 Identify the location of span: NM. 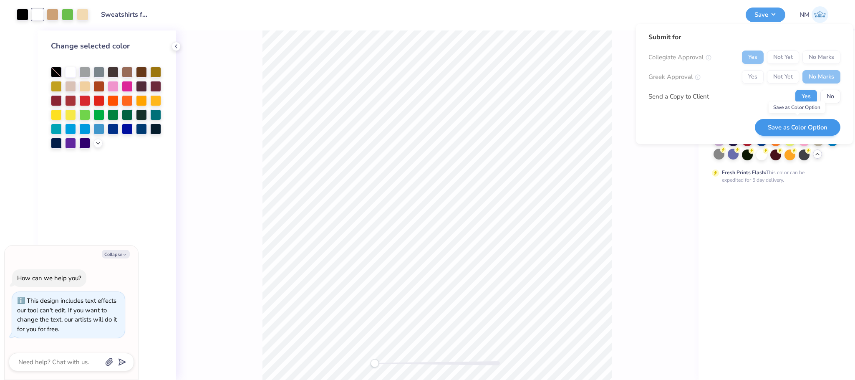
(804, 15).